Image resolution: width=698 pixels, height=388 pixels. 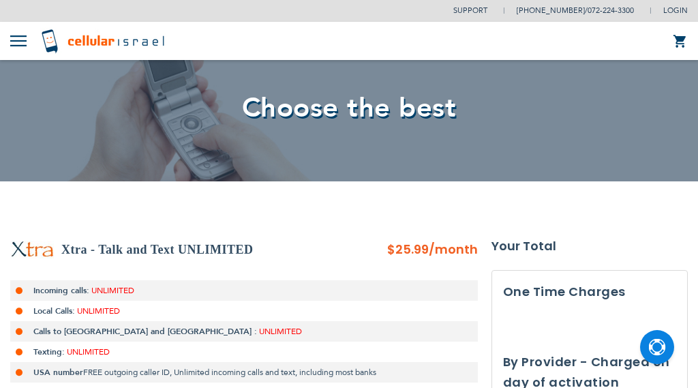 I want to click on strong: USA number, so click(x=58, y=372).